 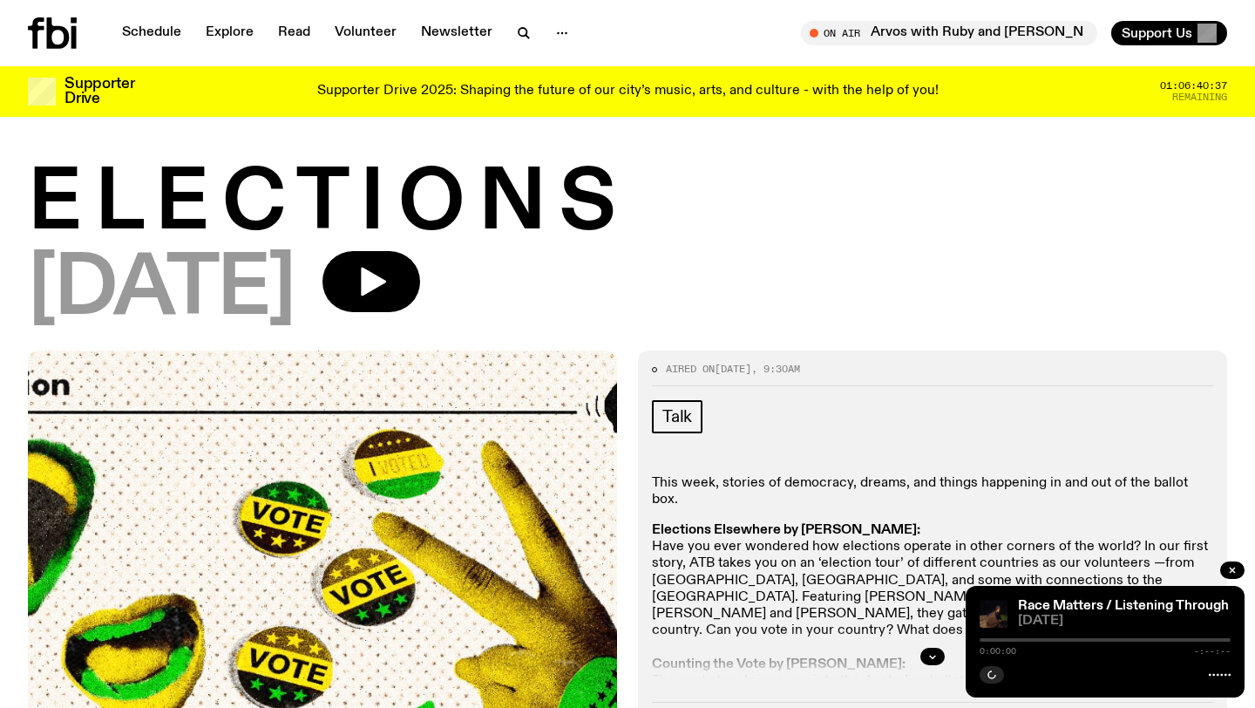 What do you see at coordinates (677, 417) in the screenshot?
I see `span: Talk` at bounding box center [677, 417].